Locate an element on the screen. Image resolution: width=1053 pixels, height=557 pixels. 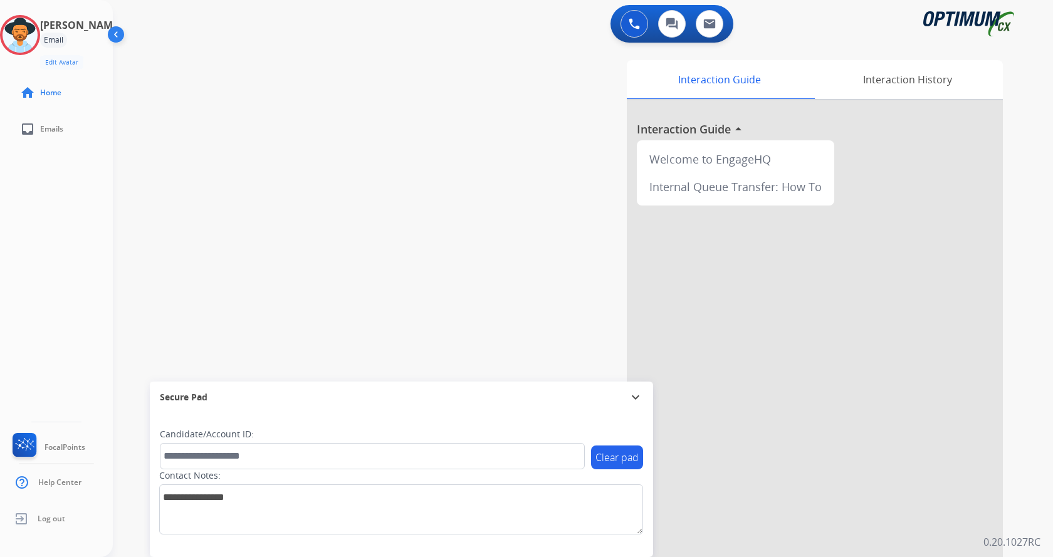
button: Clear pad is located at coordinates (617, 458).